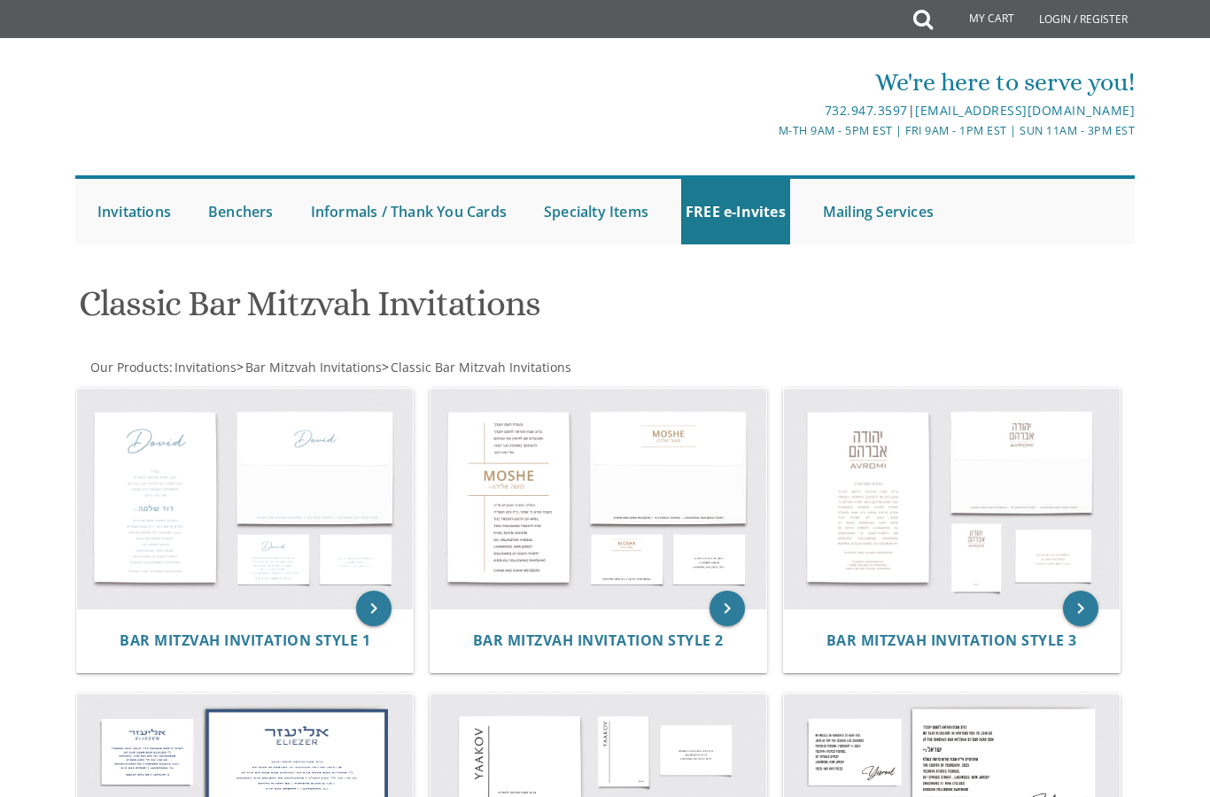 Image resolution: width=1210 pixels, height=797 pixels. What do you see at coordinates (480, 367) in the screenshot?
I see `a: Classic Bar Mitzvah Invitations` at bounding box center [480, 367].